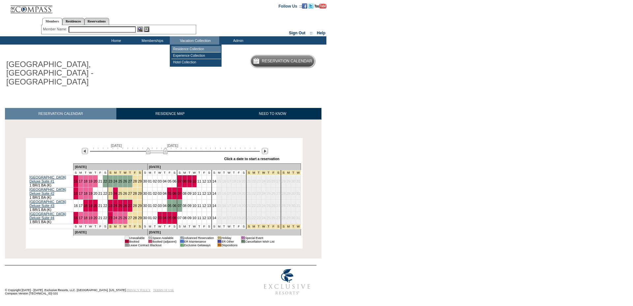 Image resolution: width=633 pixels, height=306 pixels. Describe the element at coordinates (81, 181) in the screenshot. I see `a: 17` at that location.